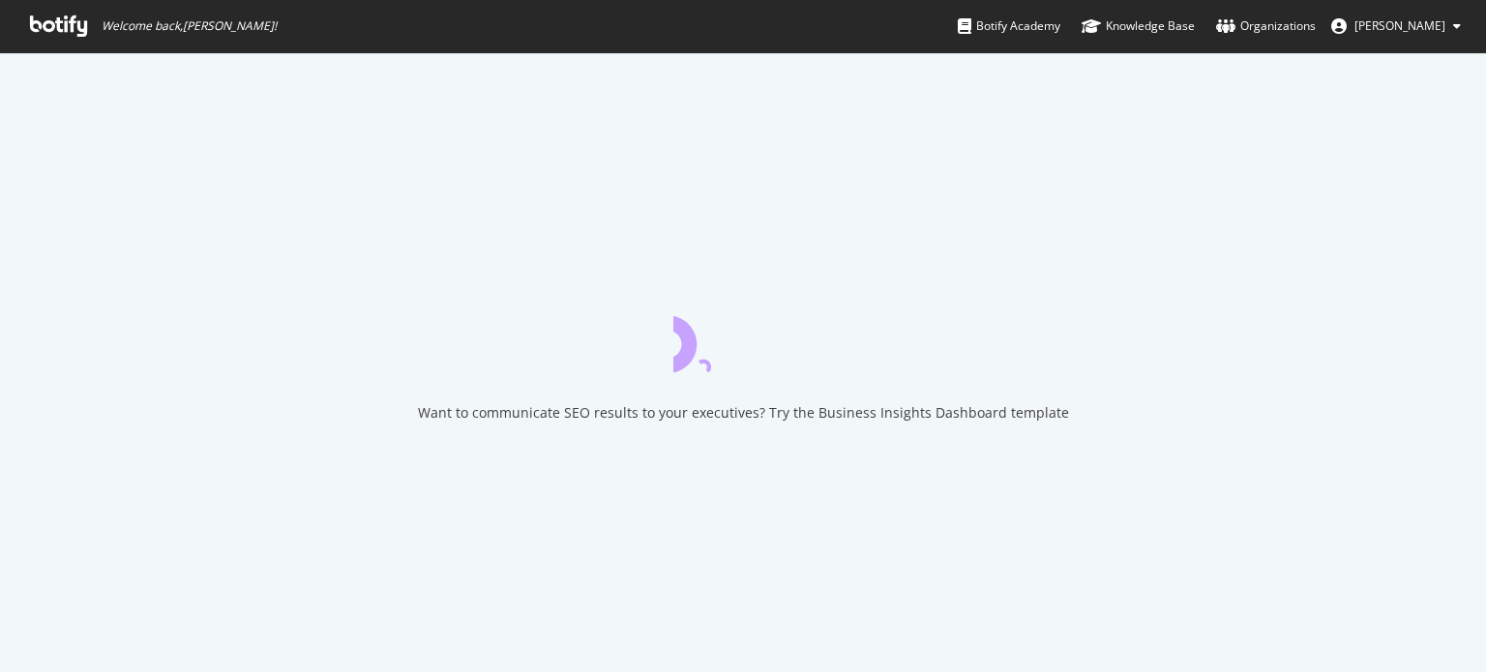 Image resolution: width=1486 pixels, height=672 pixels. What do you see at coordinates (1400, 25) in the screenshot?
I see `span: Julien Lami` at bounding box center [1400, 25].